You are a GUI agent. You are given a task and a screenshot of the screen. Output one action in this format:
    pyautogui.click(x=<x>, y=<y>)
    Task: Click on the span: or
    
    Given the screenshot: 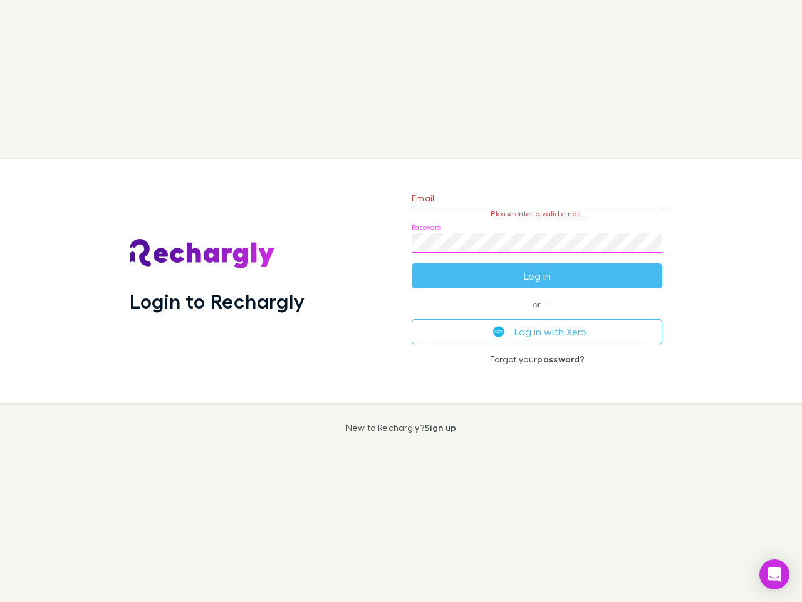 What is the action you would take?
    pyautogui.click(x=537, y=303)
    